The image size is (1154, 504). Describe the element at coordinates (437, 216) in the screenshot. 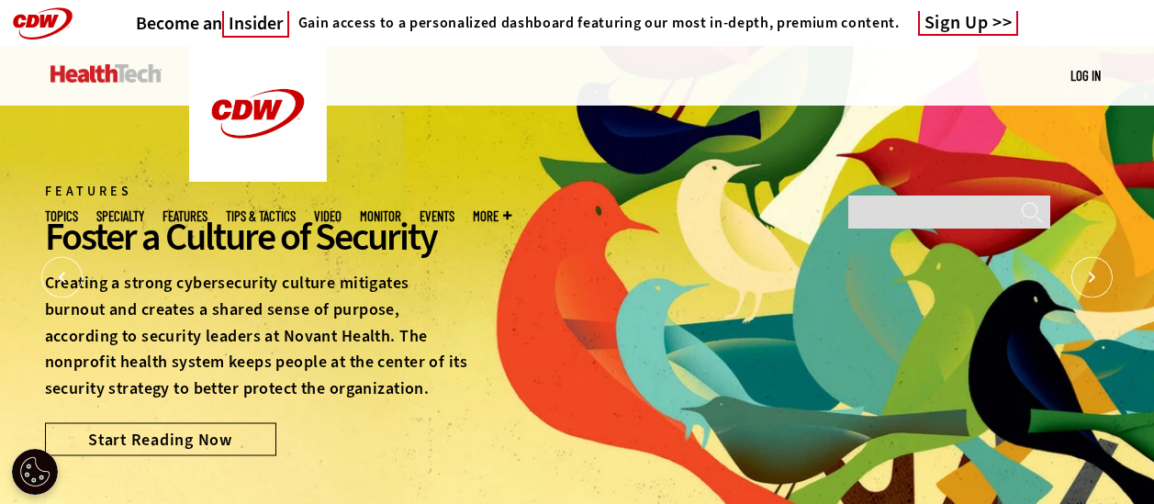

I see `a: Events` at that location.